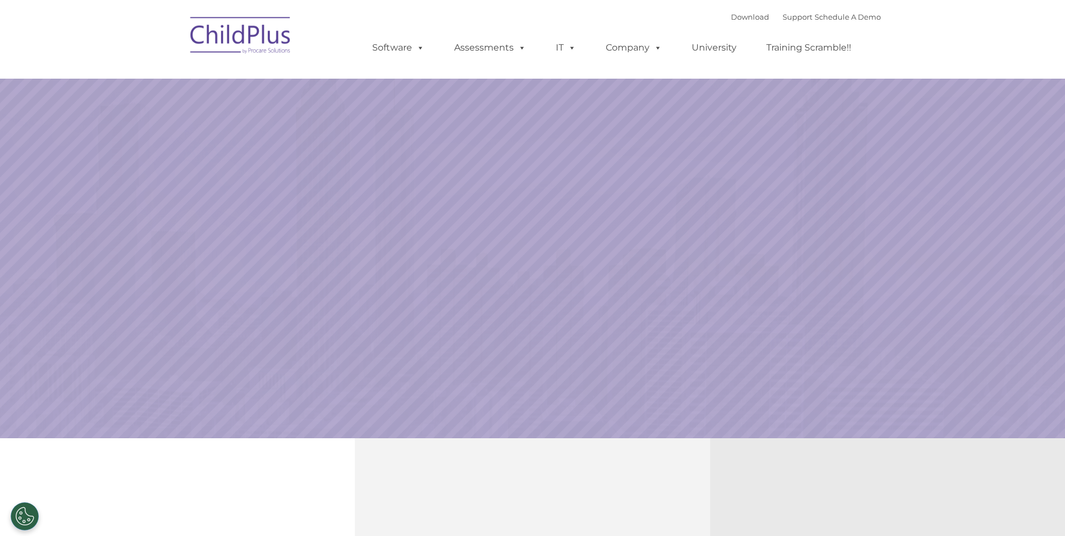 Image resolution: width=1065 pixels, height=536 pixels. Describe the element at coordinates (848, 17) in the screenshot. I see `a: Schedule A Demo` at that location.